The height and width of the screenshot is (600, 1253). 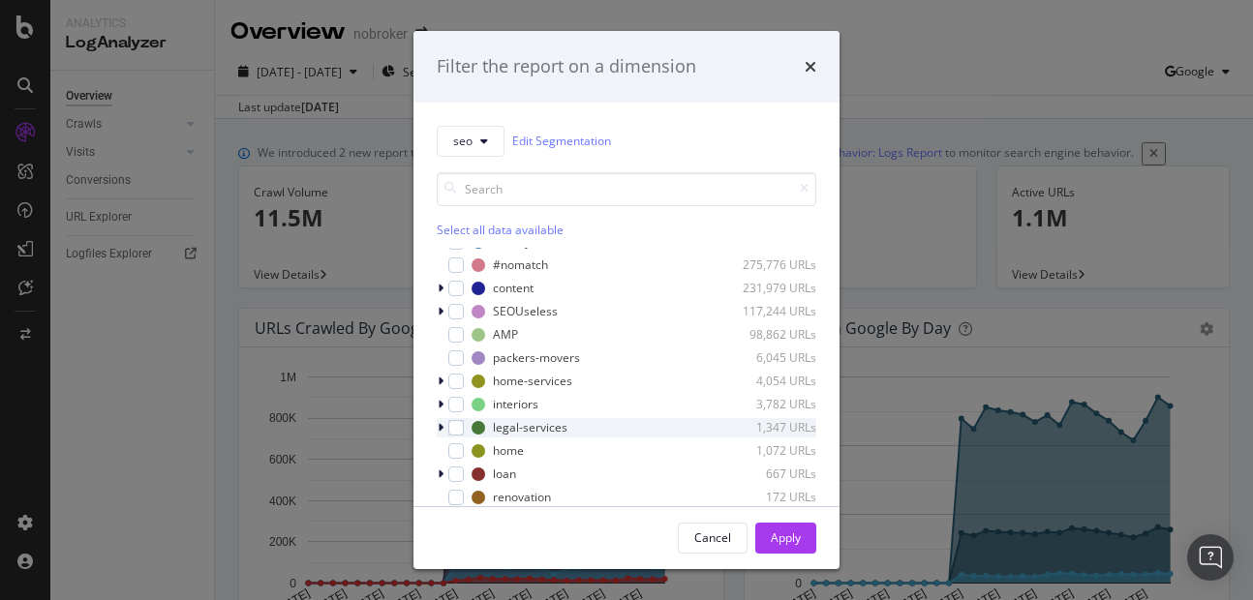 What do you see at coordinates (769, 450) in the screenshot?
I see `div: 1,072 URLs` at bounding box center [769, 450].